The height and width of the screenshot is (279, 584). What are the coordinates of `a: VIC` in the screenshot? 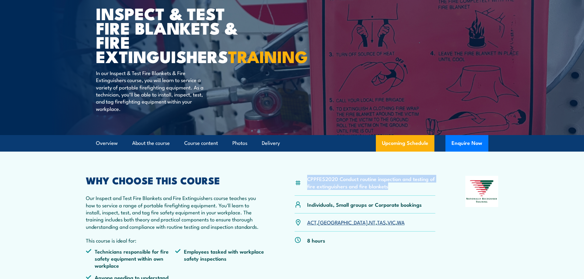 It's located at (392, 222).